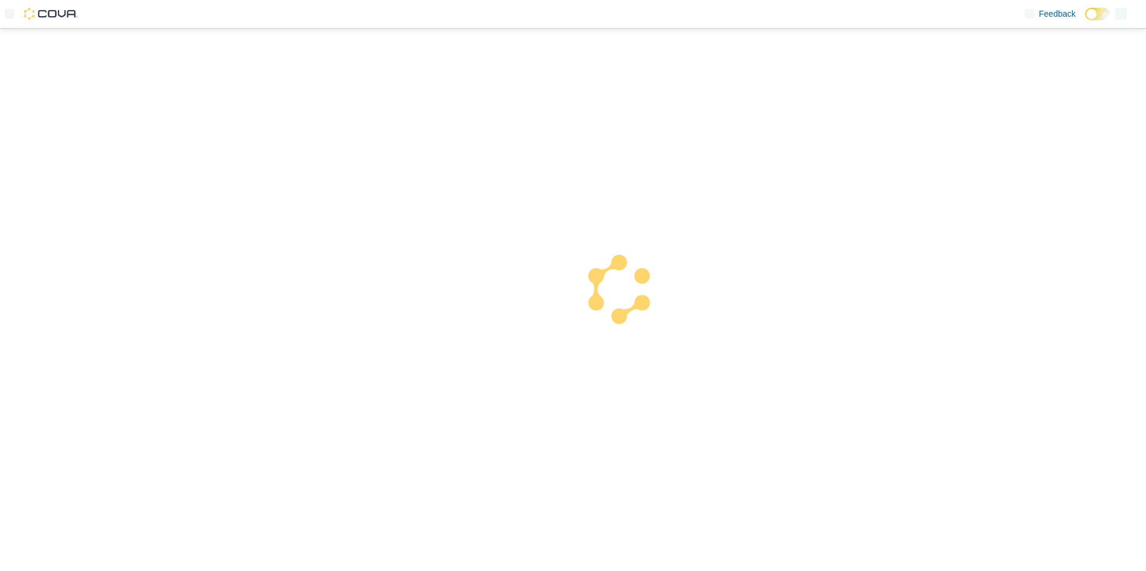 This screenshot has width=1146, height=571. What do you see at coordinates (1097, 14) in the screenshot?
I see `input: Dark Mode` at bounding box center [1097, 14].